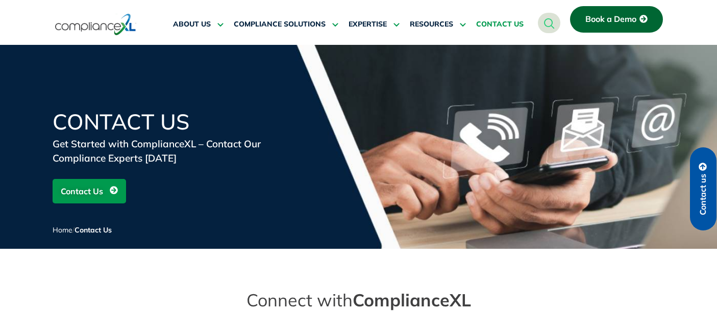 The width and height of the screenshot is (717, 312). Describe the element at coordinates (89, 191) in the screenshot. I see `a: Contact Us` at that location.